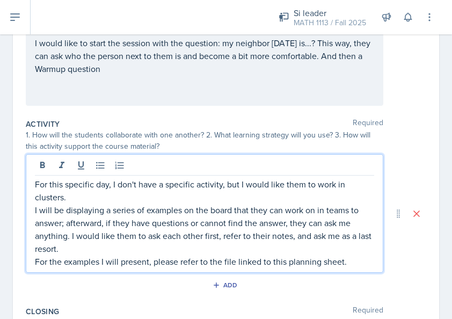 This screenshot has height=319, width=452. I want to click on p: For this specific day, I don't have a specific activity, but I would like them to work in clusters., so click(204, 190).